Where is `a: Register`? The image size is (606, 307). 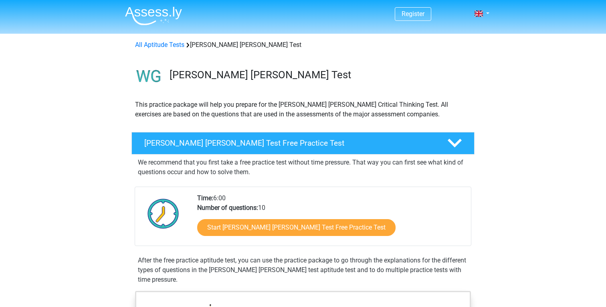 a: Register is located at coordinates (413, 14).